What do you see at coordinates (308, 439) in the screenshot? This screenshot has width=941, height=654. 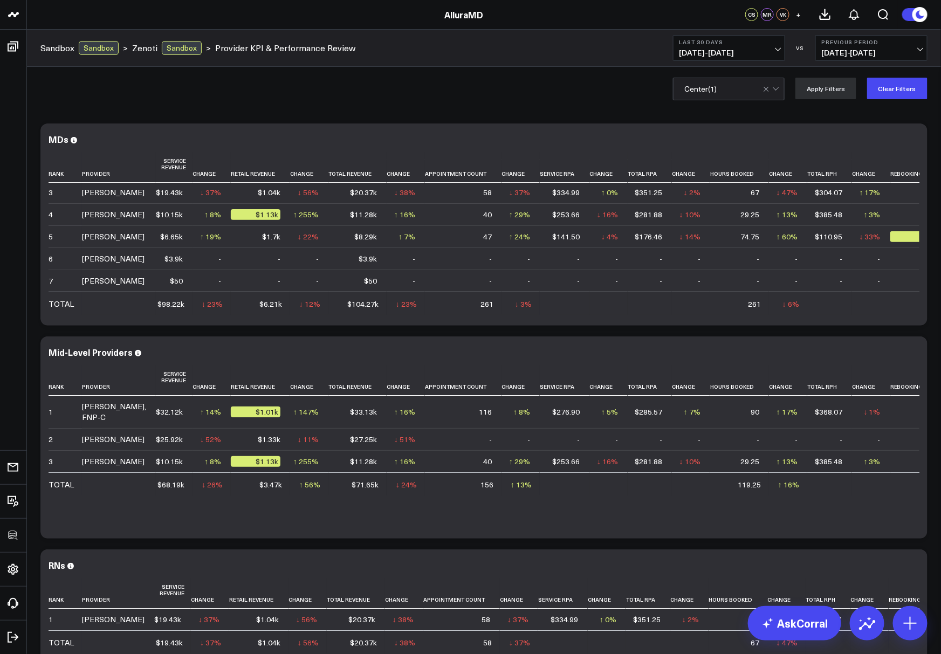 I see `div: ↓ 11%` at bounding box center [308, 439].